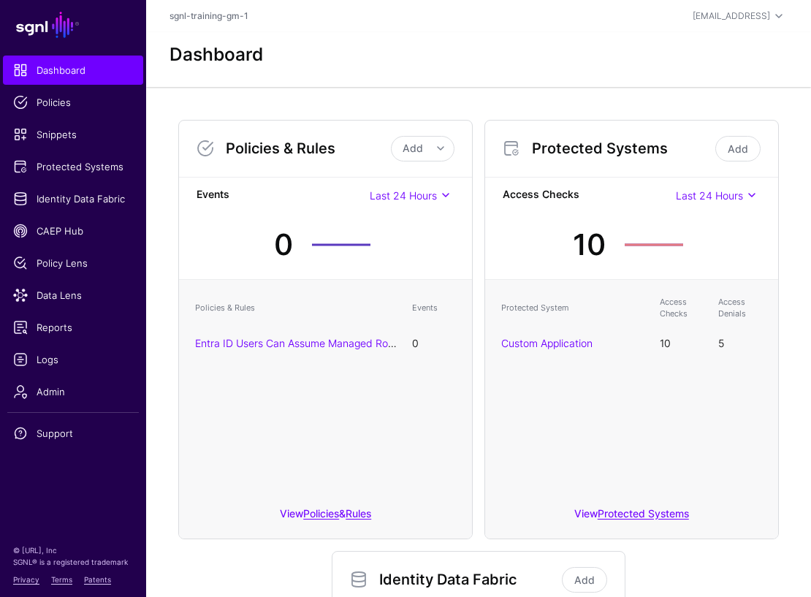  What do you see at coordinates (73, 295) in the screenshot?
I see `a: Data Lens` at bounding box center [73, 295].